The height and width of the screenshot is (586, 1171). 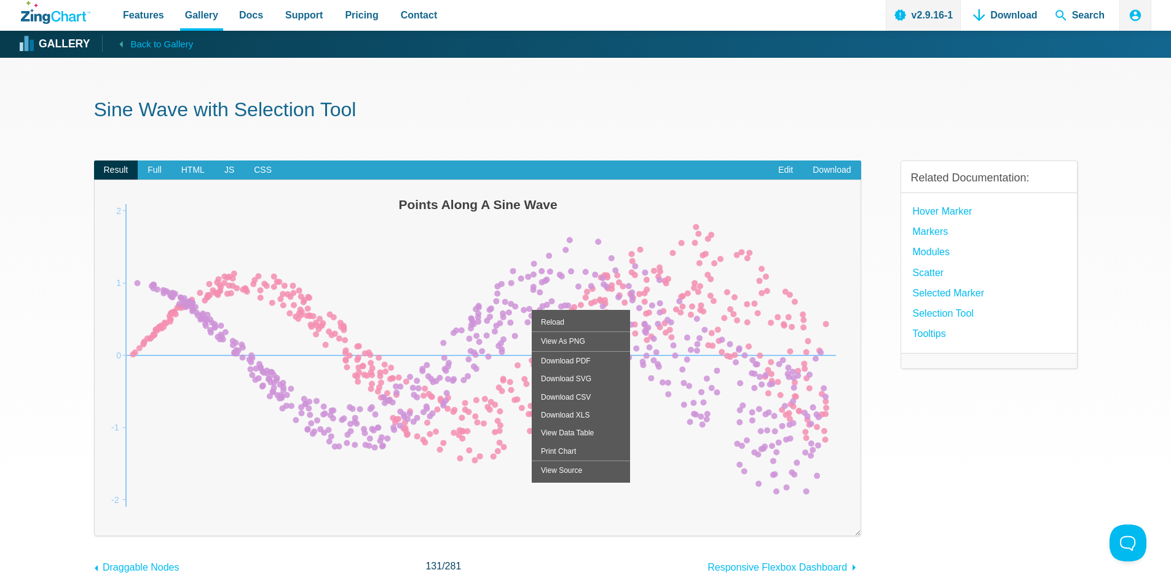 I want to click on a: ZingChart Logo. Click to return to the homepage, so click(x=55, y=12).